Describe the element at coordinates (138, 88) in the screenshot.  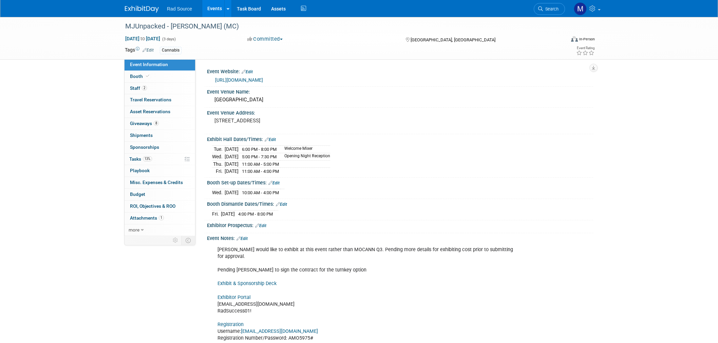
I see `span: Staff` at that location.